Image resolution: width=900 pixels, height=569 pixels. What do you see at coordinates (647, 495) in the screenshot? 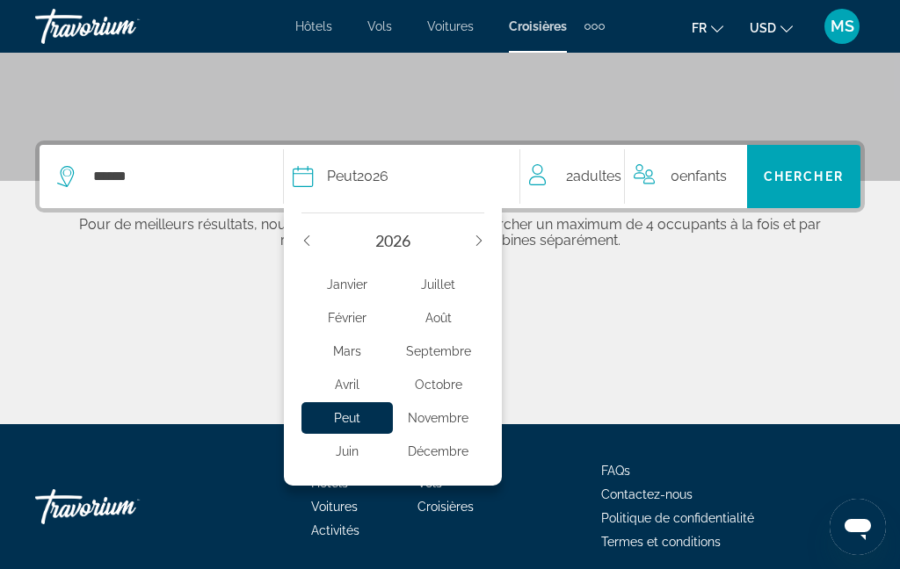
I see `a: Contactez-nous` at bounding box center [647, 495].